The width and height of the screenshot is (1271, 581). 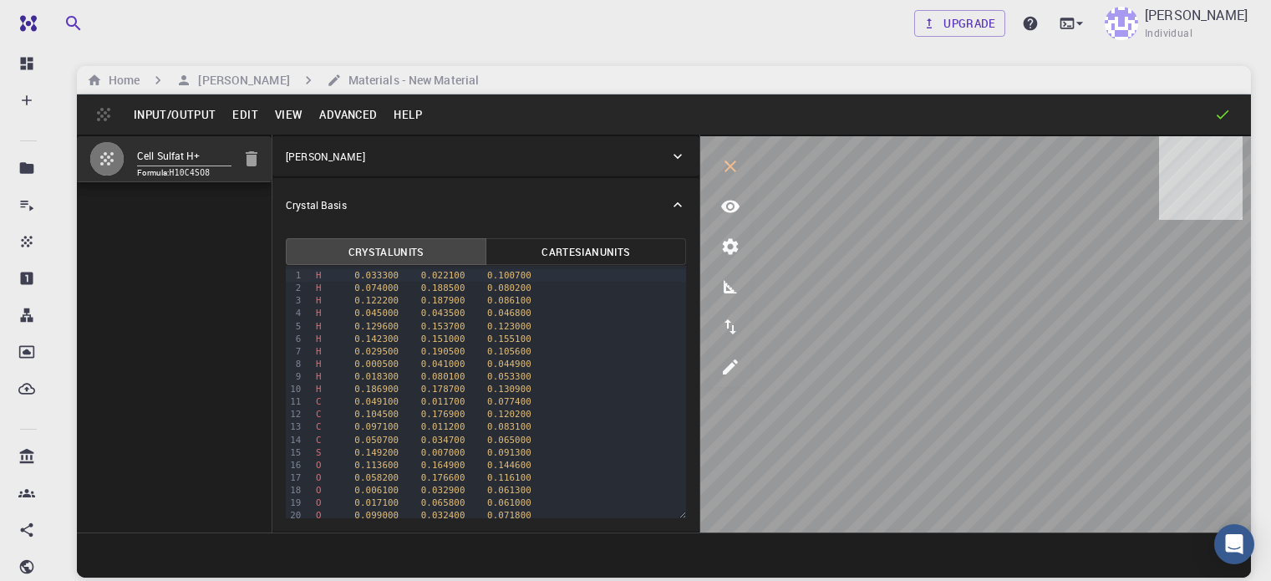 I want to click on span: 0.104500, so click(x=376, y=414).